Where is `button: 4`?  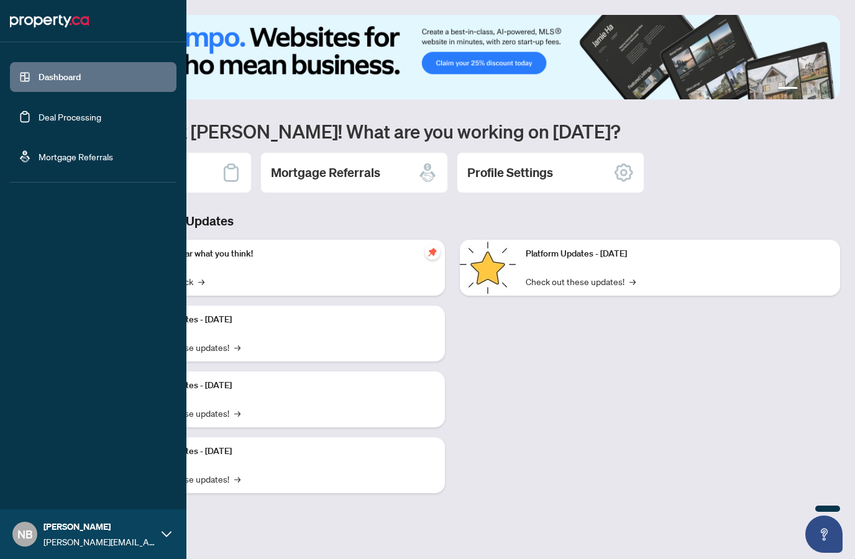
button: 4 is located at coordinates (825, 89).